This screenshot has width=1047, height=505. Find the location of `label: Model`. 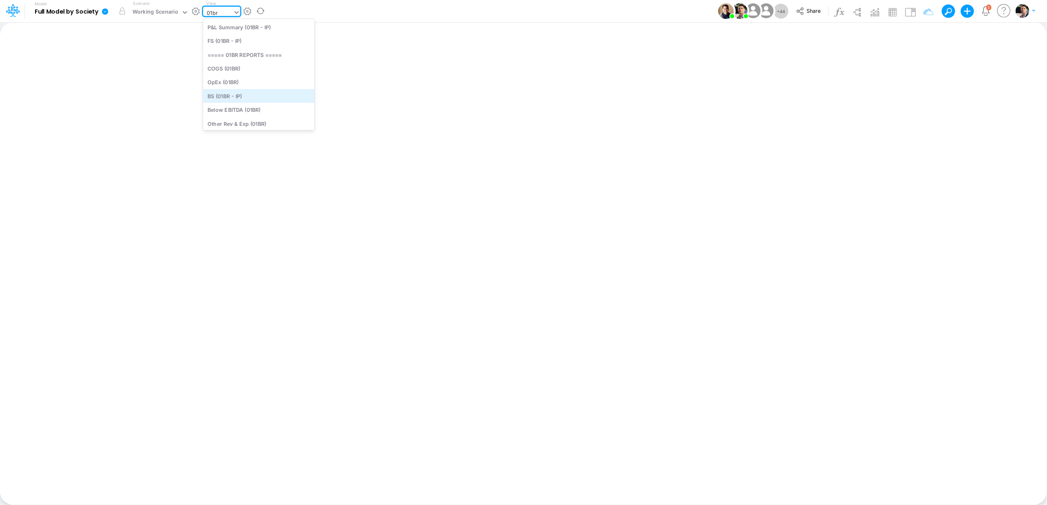

label: Model is located at coordinates (41, 4).